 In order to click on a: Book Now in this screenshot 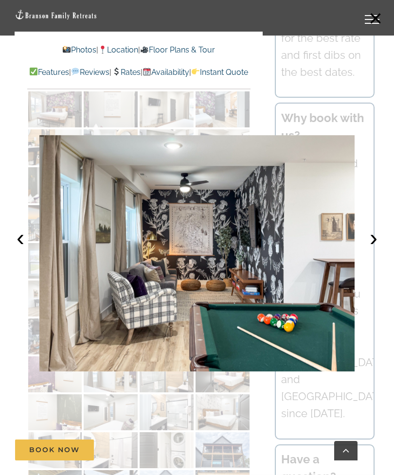, I will do `click(54, 450)`.